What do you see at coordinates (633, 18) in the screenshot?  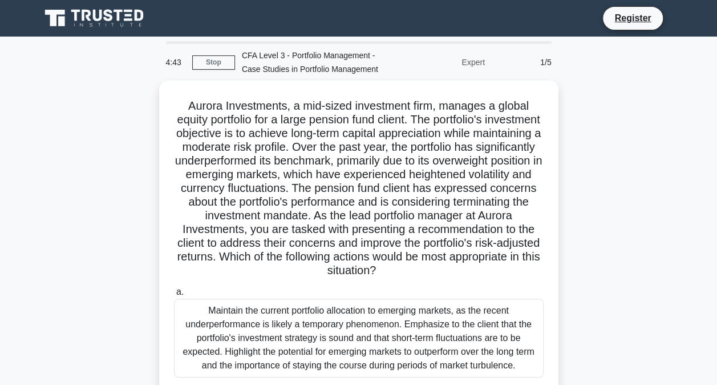 I see `a: Register` at bounding box center [633, 18].